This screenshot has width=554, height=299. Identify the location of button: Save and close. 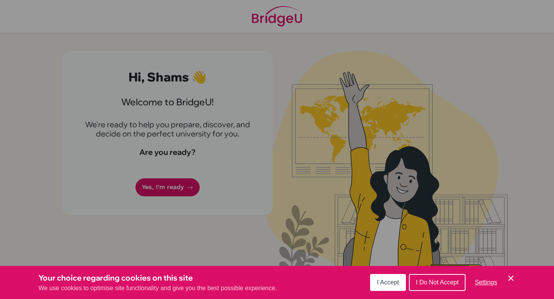
(511, 279).